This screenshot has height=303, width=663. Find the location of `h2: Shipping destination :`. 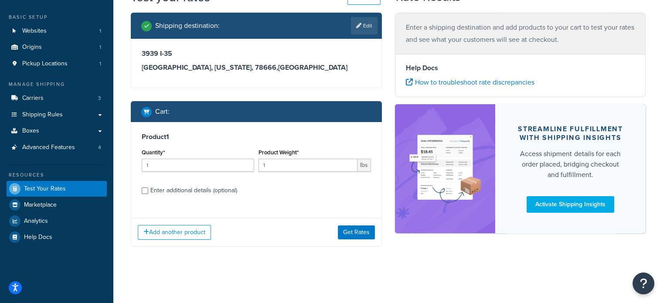

h2: Shipping destination : is located at coordinates (187, 26).